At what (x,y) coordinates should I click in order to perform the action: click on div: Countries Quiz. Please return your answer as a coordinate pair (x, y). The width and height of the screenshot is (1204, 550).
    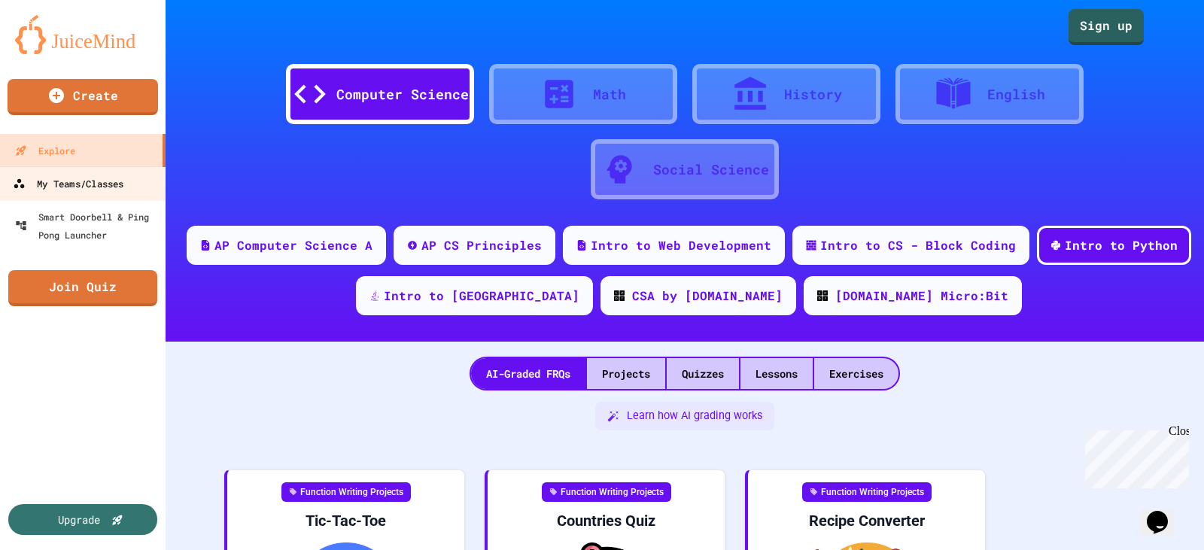
    Looking at the image, I should click on (606, 521).